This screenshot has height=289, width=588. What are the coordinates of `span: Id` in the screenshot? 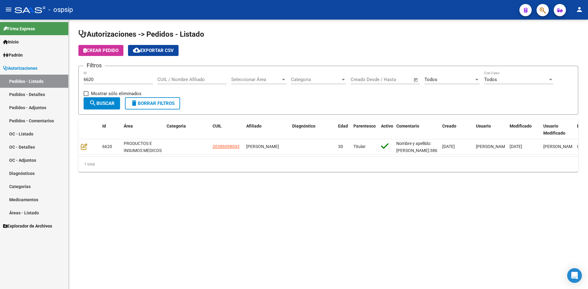 It's located at (104, 126).